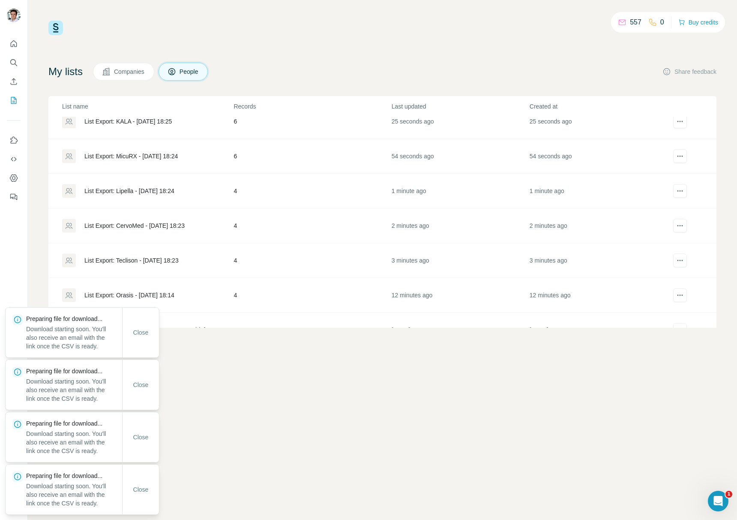 This screenshot has height=520, width=737. I want to click on span: People, so click(190, 72).